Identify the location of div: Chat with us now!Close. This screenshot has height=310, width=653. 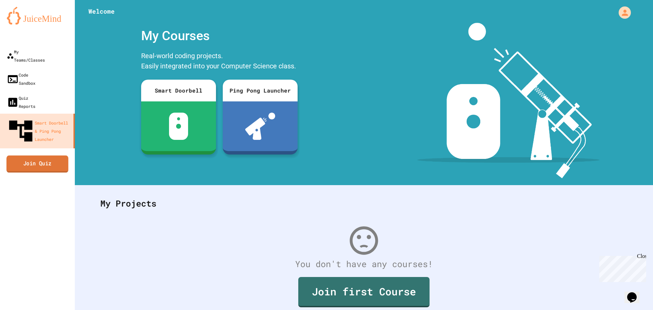
(25, 23).